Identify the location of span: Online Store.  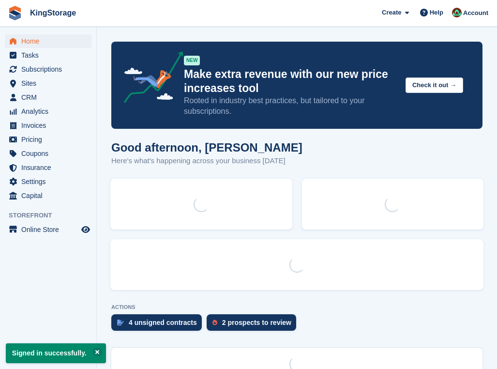
(50, 230).